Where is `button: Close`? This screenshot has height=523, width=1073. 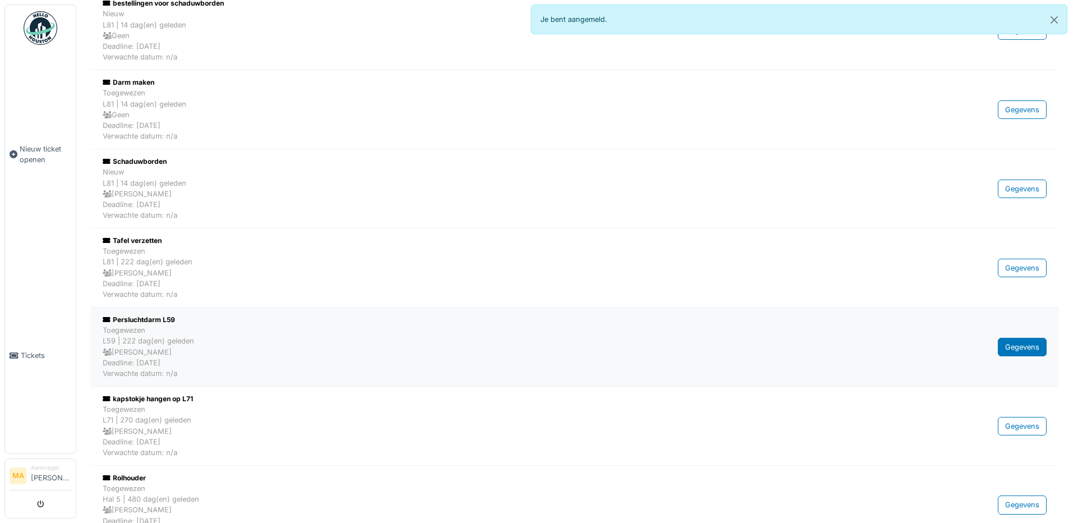
button: Close is located at coordinates (1054, 20).